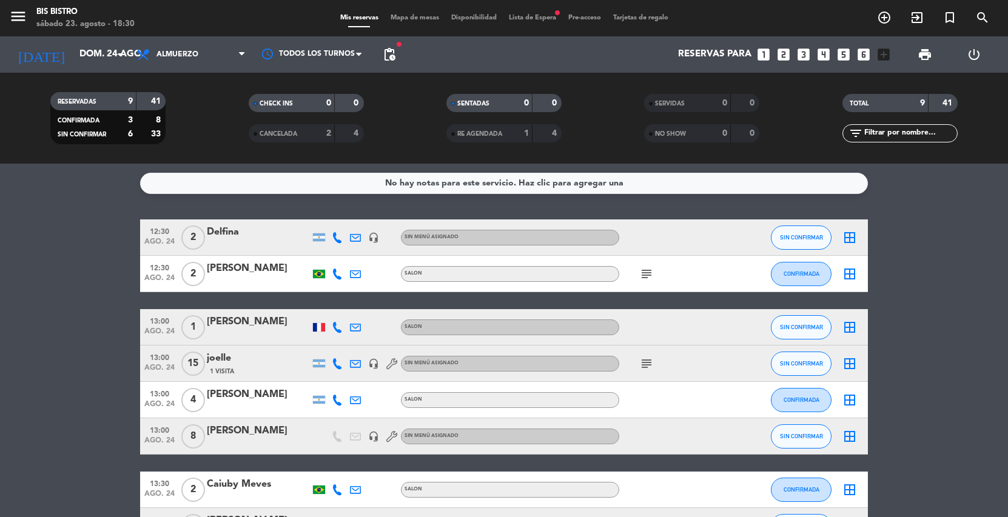  What do you see at coordinates (160, 483) in the screenshot?
I see `span: 13:30` at bounding box center [160, 483].